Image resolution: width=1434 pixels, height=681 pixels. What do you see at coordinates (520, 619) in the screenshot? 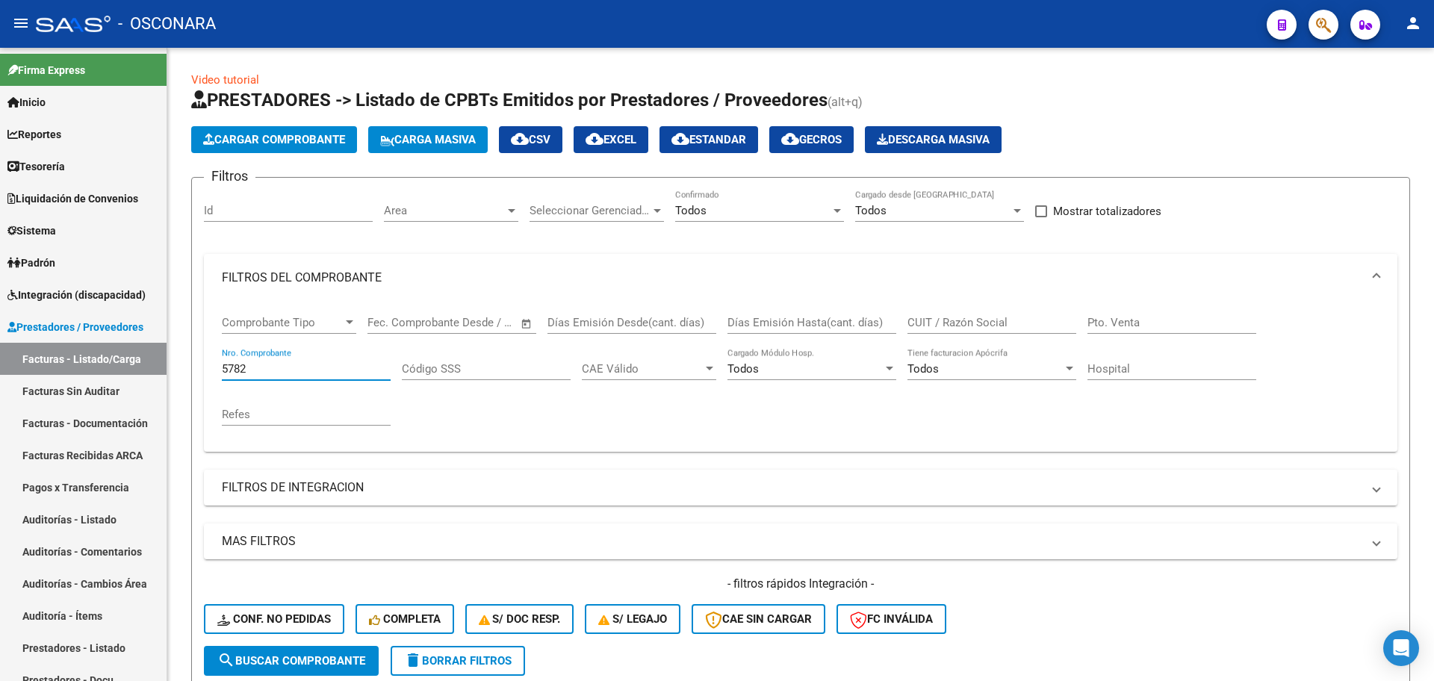
I see `button: S/ Doc Resp.` at bounding box center [520, 619].